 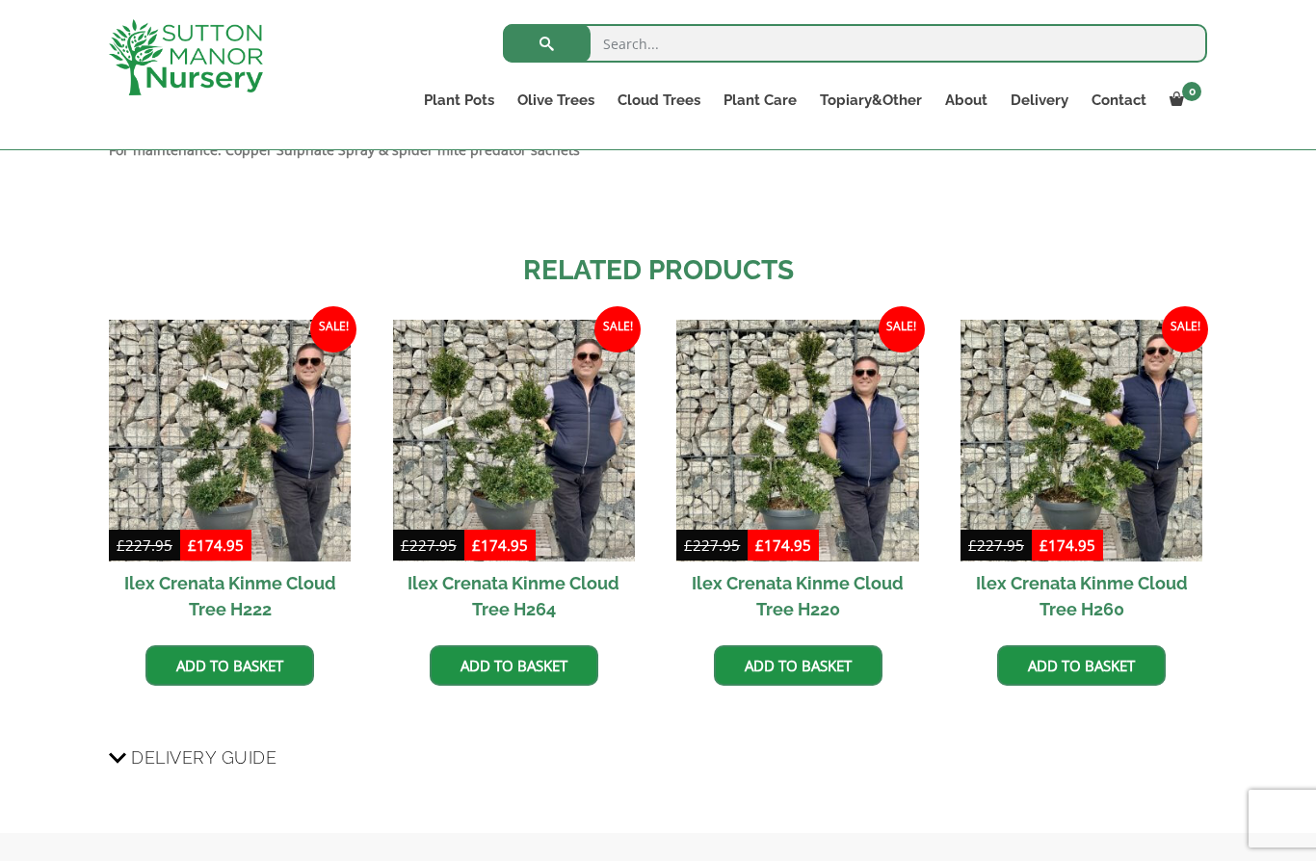 What do you see at coordinates (229, 596) in the screenshot?
I see `h2: Ilex Crenata Kinme Cloud Tree H222` at bounding box center [229, 596].